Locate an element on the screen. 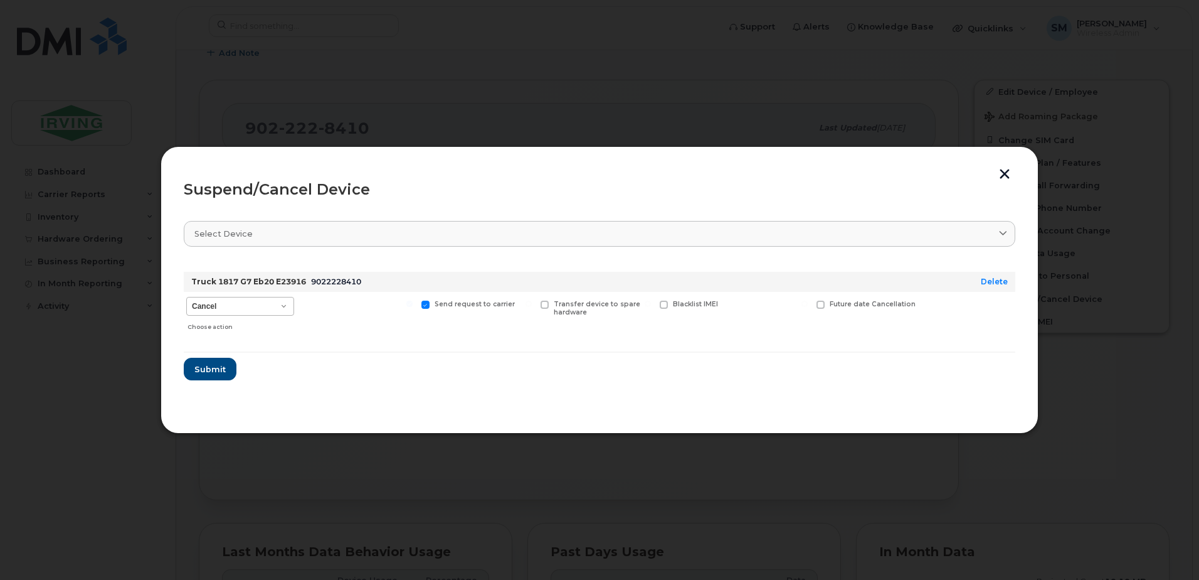 This screenshot has height=580, width=1199. input: Future date Cancellation is located at coordinates (805, 304).